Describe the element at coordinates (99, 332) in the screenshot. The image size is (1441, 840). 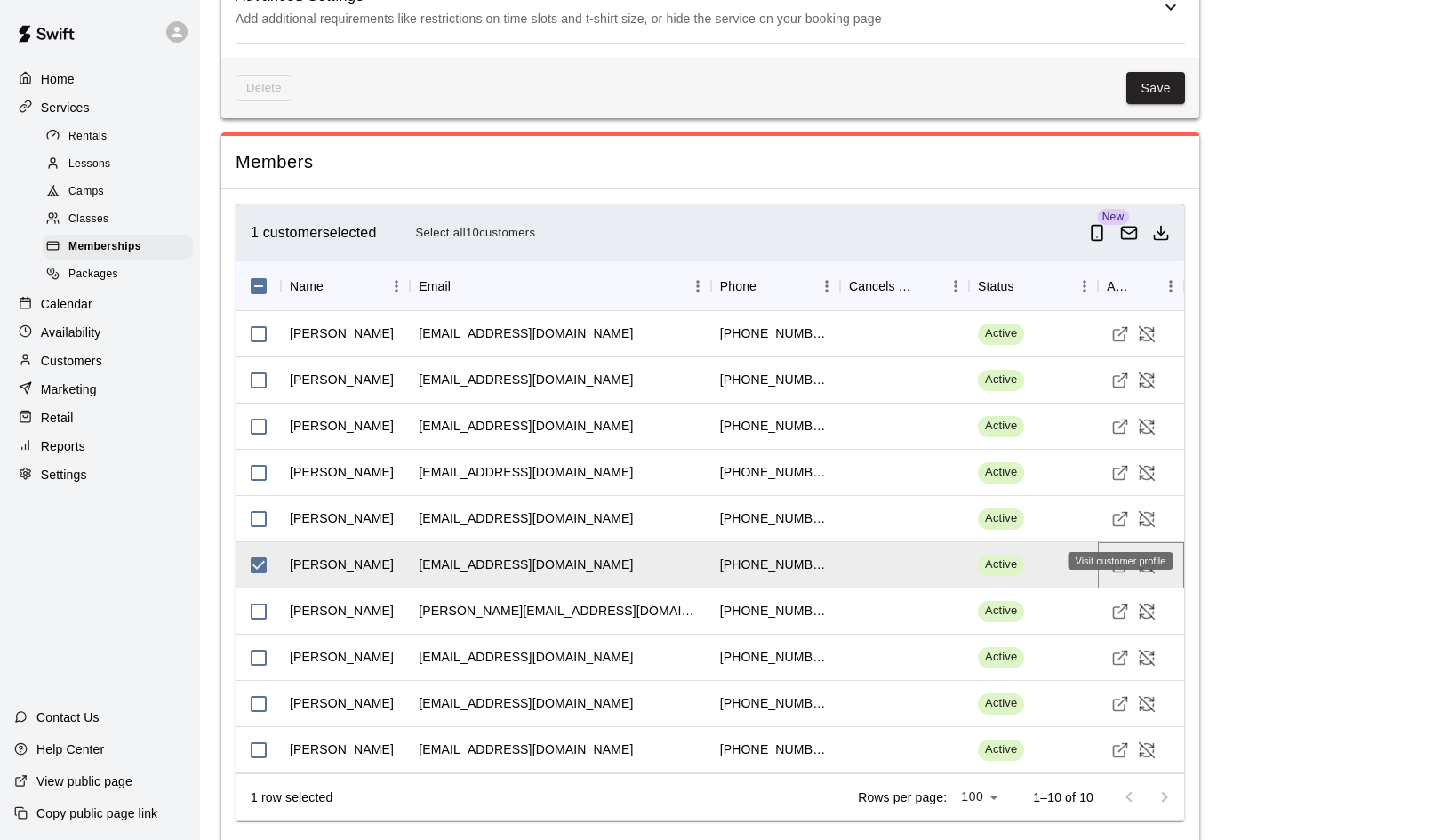
I see `div: Availability` at that location.